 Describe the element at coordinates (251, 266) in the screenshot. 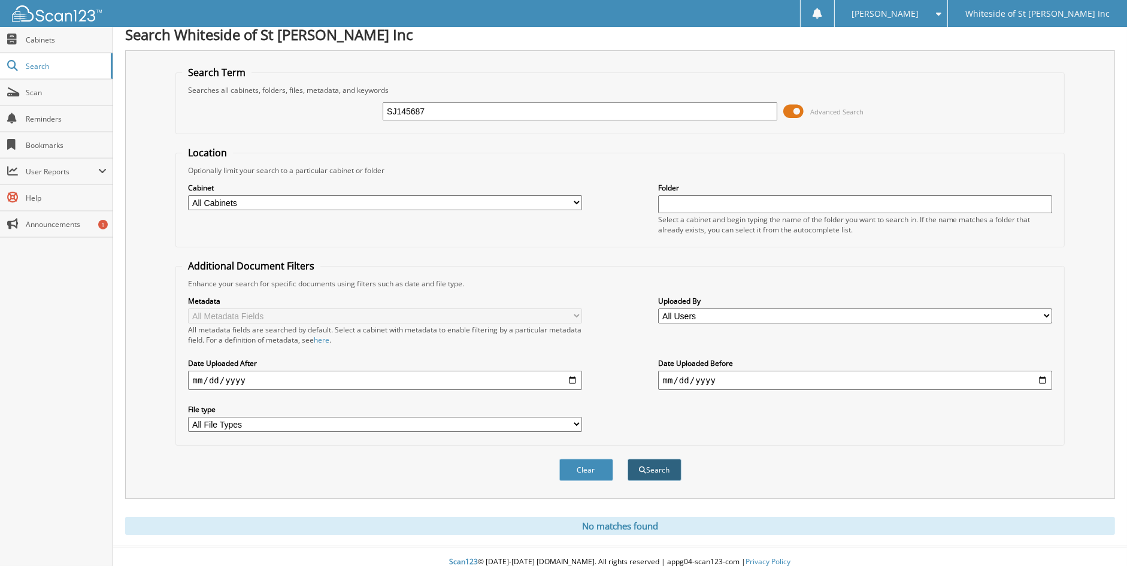

I see `legend: Additional Document Filters` at that location.